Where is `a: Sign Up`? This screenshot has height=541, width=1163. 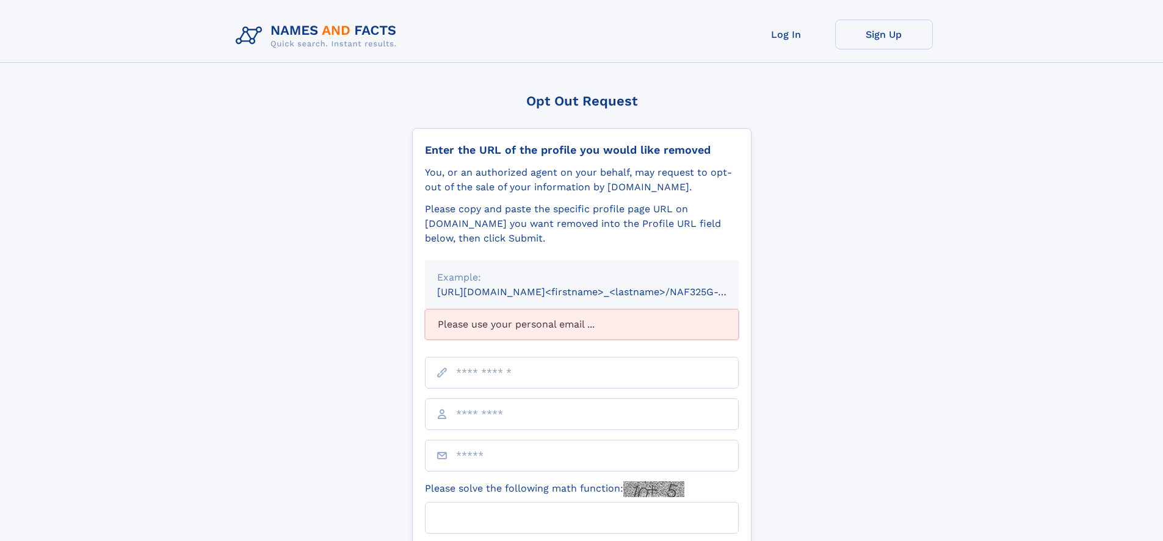
a: Sign Up is located at coordinates (884, 34).